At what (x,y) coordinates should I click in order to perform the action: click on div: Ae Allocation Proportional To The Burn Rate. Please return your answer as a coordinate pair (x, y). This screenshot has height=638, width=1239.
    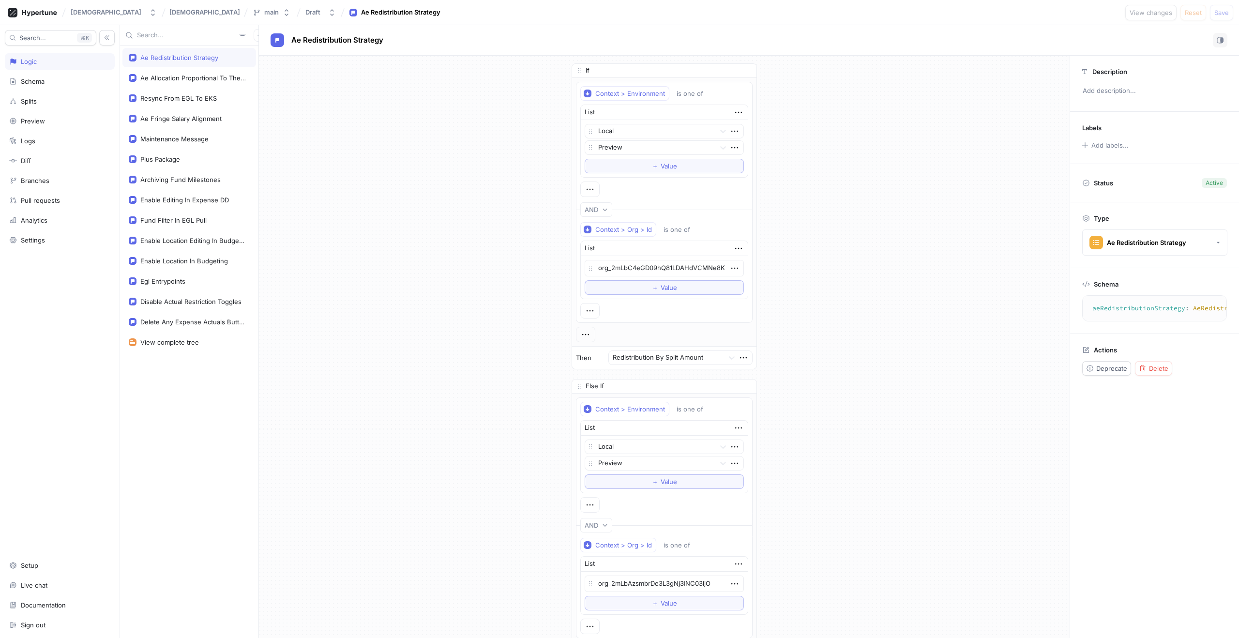
    Looking at the image, I should click on (193, 78).